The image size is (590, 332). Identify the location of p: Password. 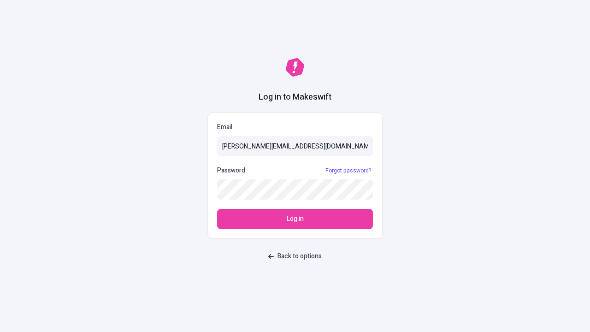
(231, 170).